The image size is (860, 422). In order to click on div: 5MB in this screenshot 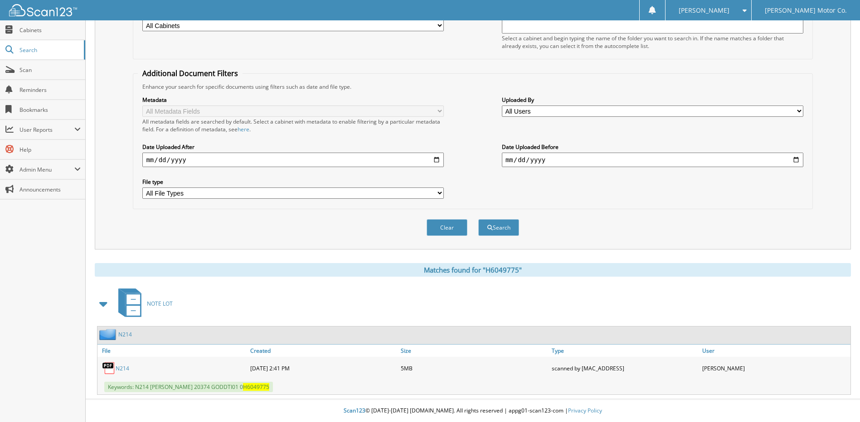, I will do `click(474, 368)`.